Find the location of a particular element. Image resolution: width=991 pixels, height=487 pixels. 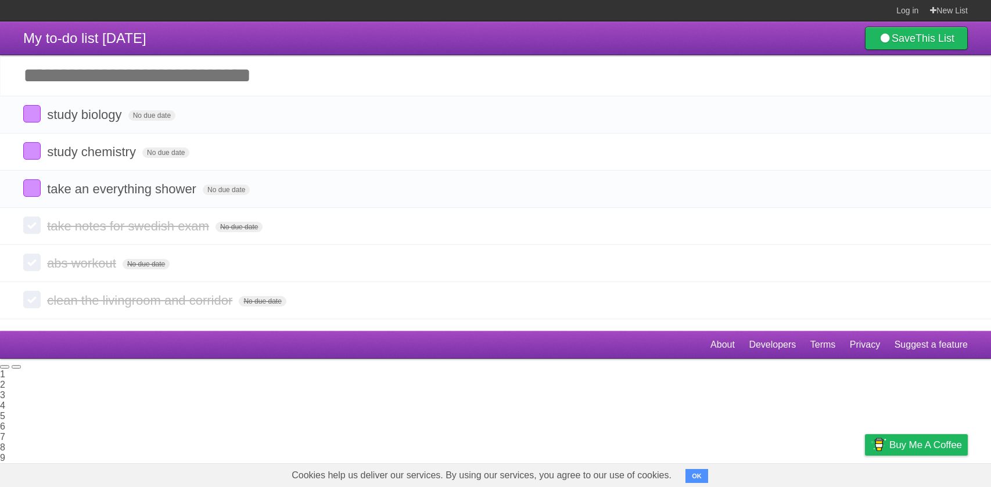

span: Buy me a coffee is located at coordinates (925, 445).